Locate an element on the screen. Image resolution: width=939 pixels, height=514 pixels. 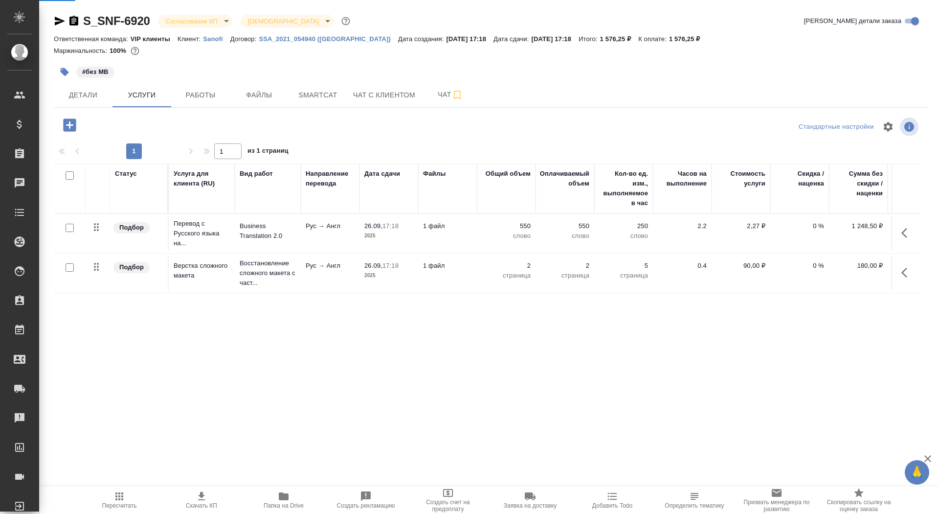
div: Скидка / наценка is located at coordinates (800, 179).